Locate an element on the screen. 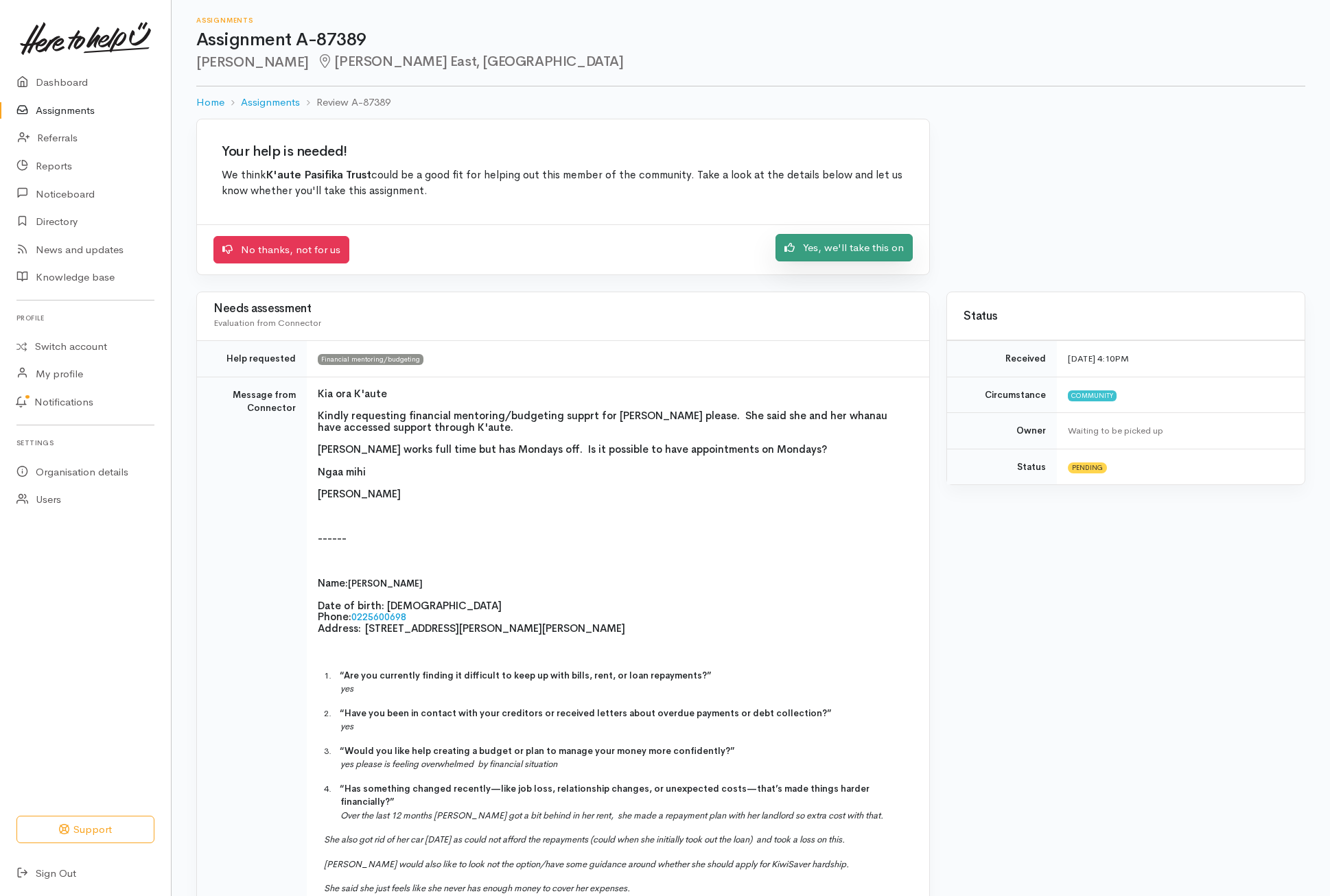 This screenshot has height=896, width=1330. span: “Have you been in contact with your creditors or received letters about overdue payments or debt ... is located at coordinates (585, 712).